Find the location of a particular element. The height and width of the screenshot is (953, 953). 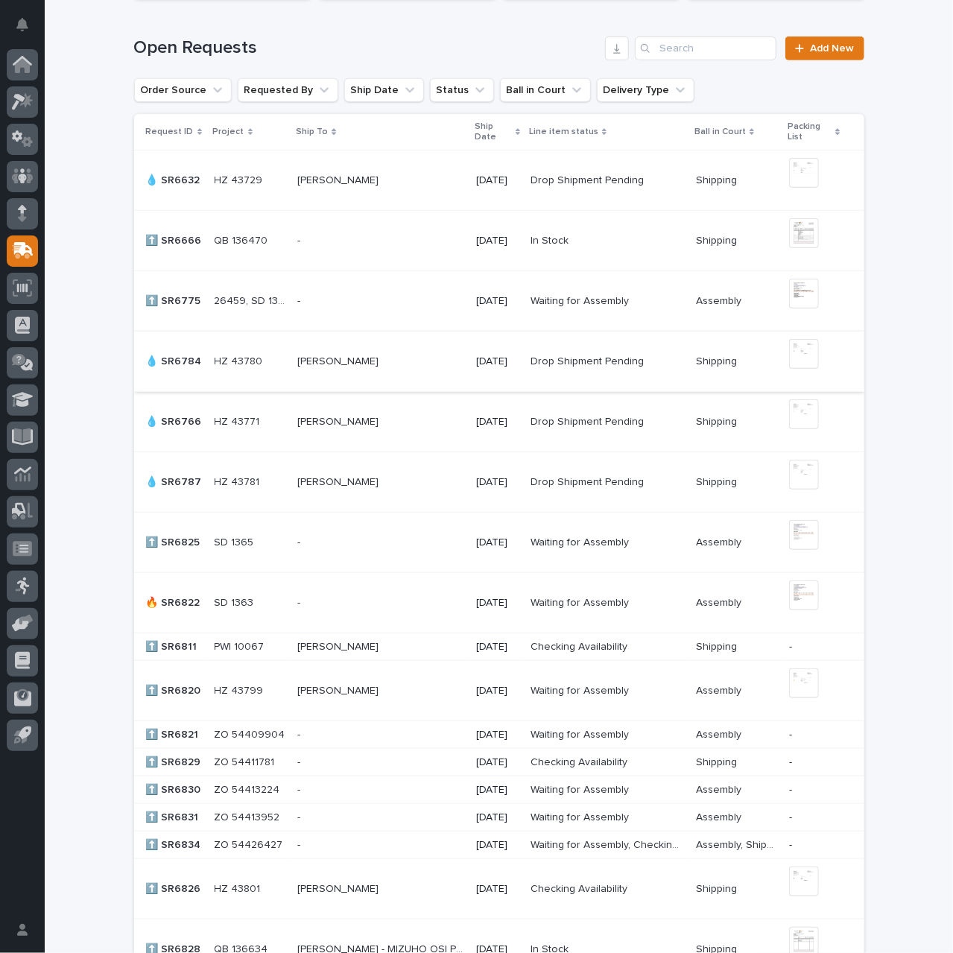

button: Status is located at coordinates (462, 90).